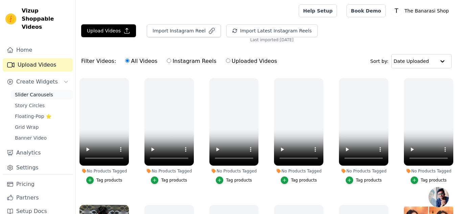 Image resolution: width=457 pixels, height=214 pixels. Describe the element at coordinates (169, 61) in the screenshot. I see `input: Instagram Reels` at that location.